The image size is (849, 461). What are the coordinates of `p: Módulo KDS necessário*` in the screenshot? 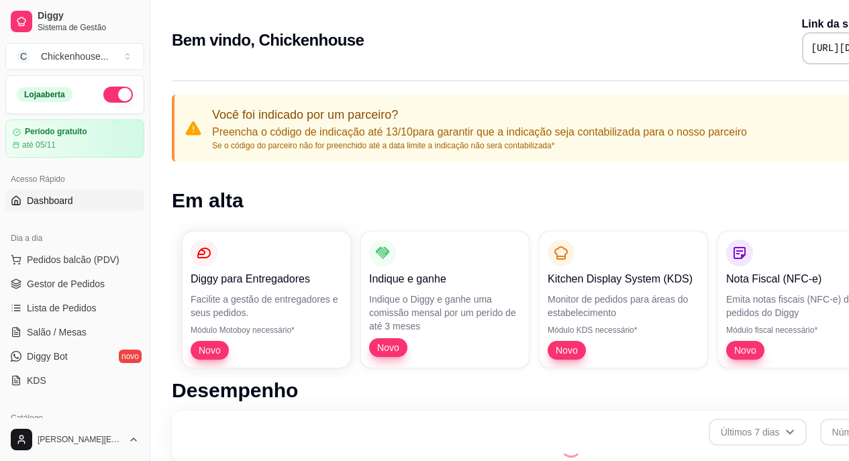 It's located at (623, 330).